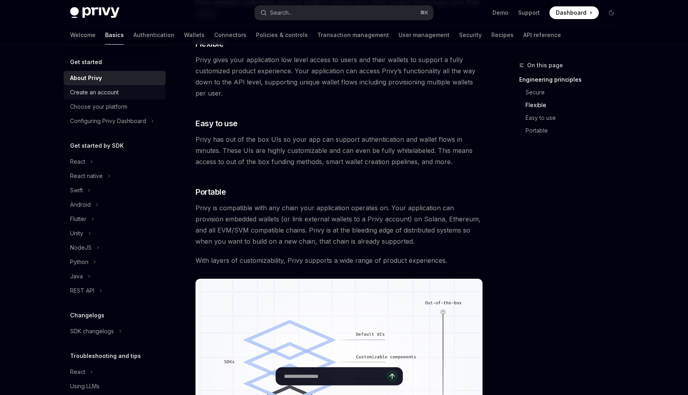 This screenshot has height=395, width=688. Describe the element at coordinates (115, 107) in the screenshot. I see `a: Choose your platform` at that location.